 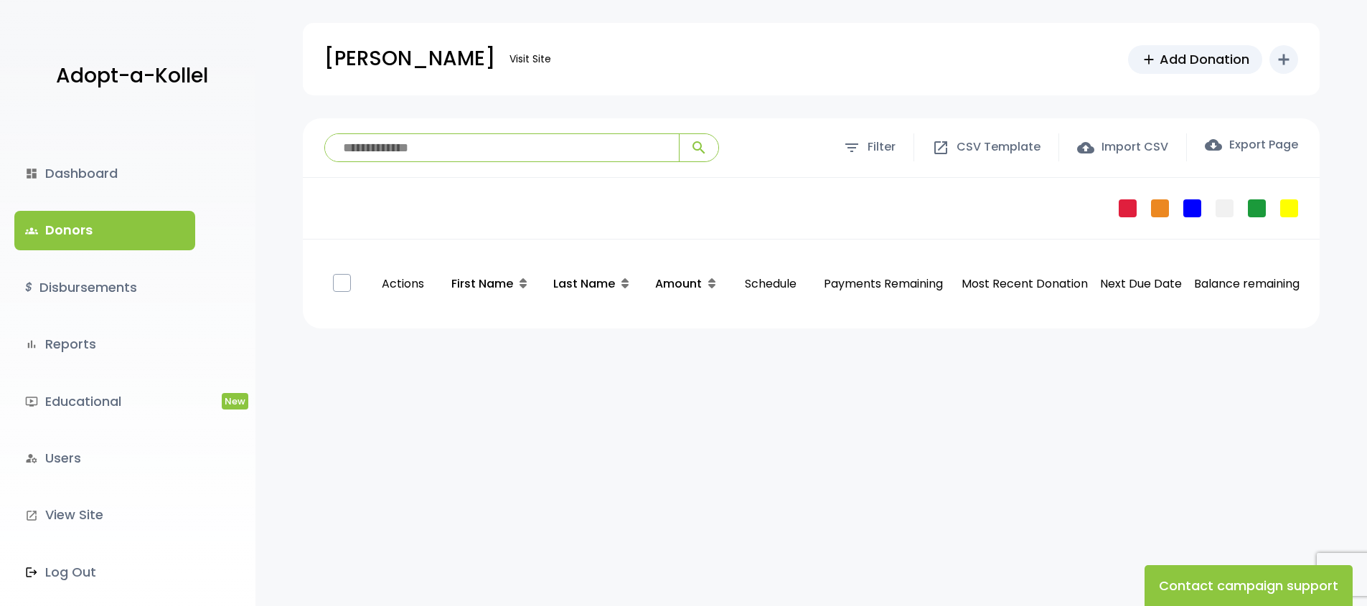 I want to click on a: Log Out, so click(x=105, y=572).